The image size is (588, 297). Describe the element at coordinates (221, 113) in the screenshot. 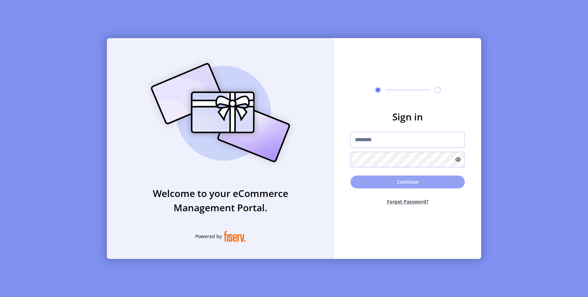

I see `img: card_Illustration.svg` at that location.